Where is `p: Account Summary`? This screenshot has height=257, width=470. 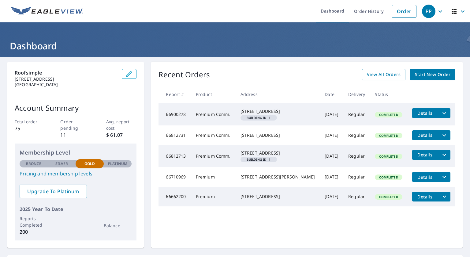
p: Account Summary is located at coordinates (76, 108).